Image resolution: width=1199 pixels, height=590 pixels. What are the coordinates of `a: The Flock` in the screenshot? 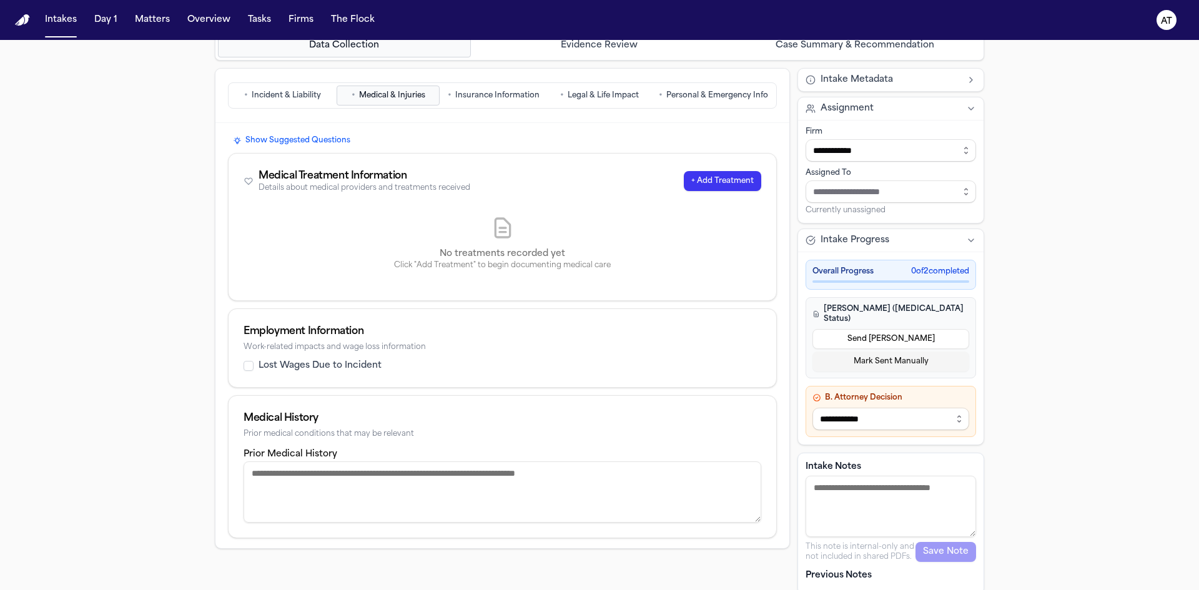 It's located at (353, 20).